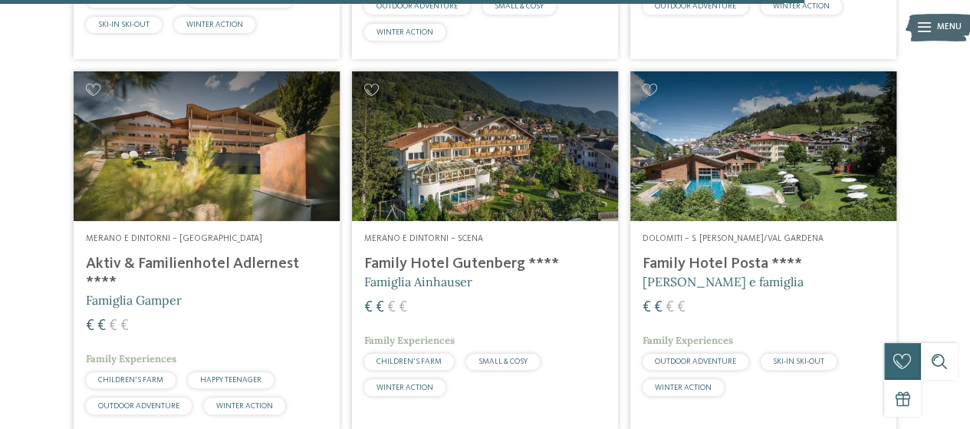 This screenshot has height=429, width=970. What do you see at coordinates (133, 300) in the screenshot?
I see `span: Famiglia Gamper` at bounding box center [133, 300].